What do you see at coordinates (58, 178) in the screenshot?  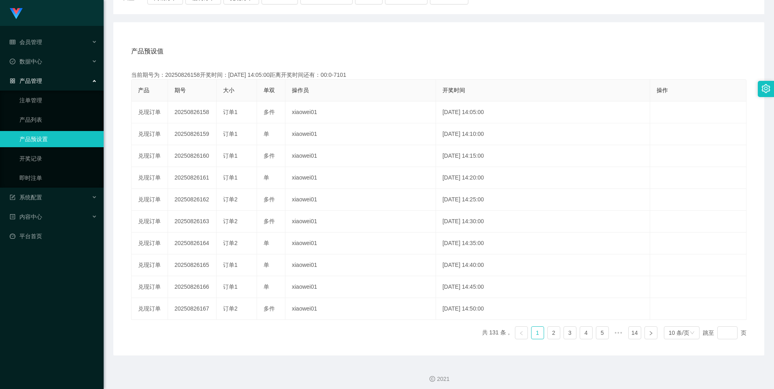 I see `a: 即时注单` at bounding box center [58, 178].